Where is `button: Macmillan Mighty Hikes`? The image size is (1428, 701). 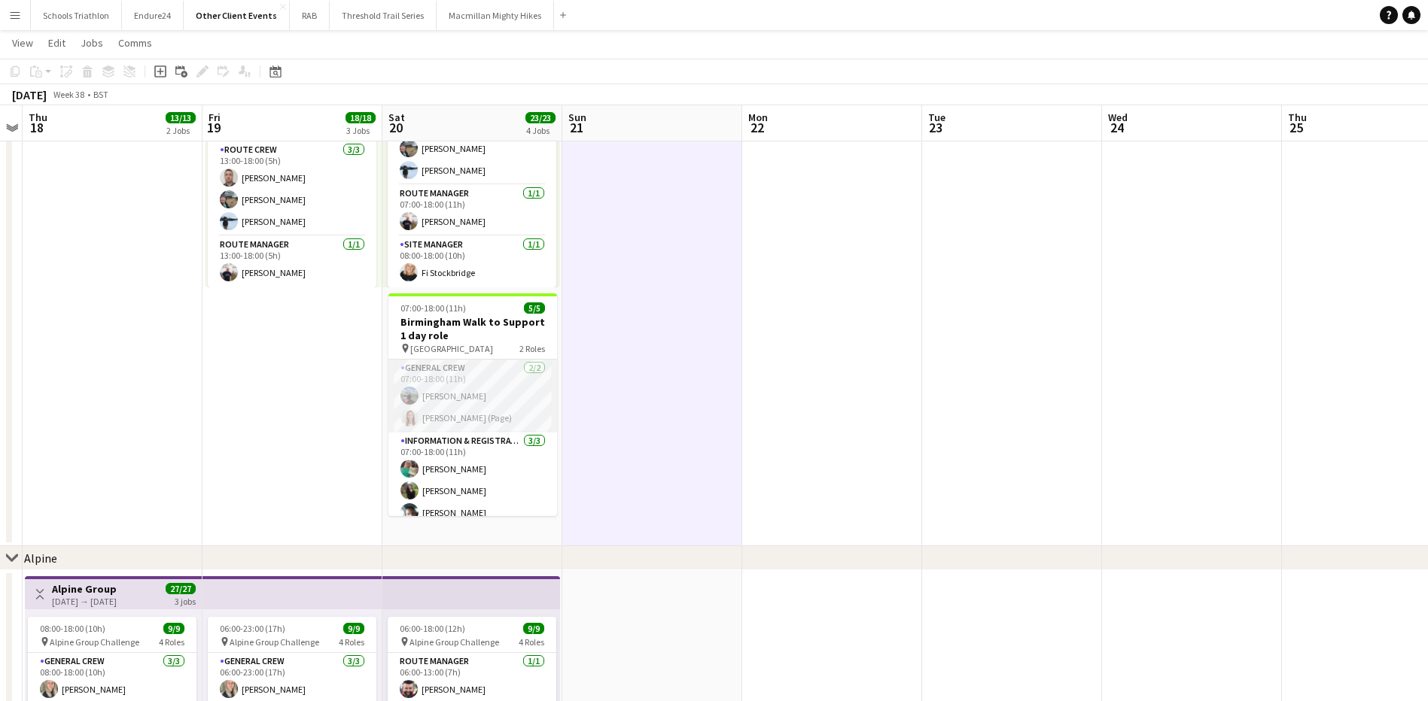 button: Macmillan Mighty Hikes is located at coordinates (495, 15).